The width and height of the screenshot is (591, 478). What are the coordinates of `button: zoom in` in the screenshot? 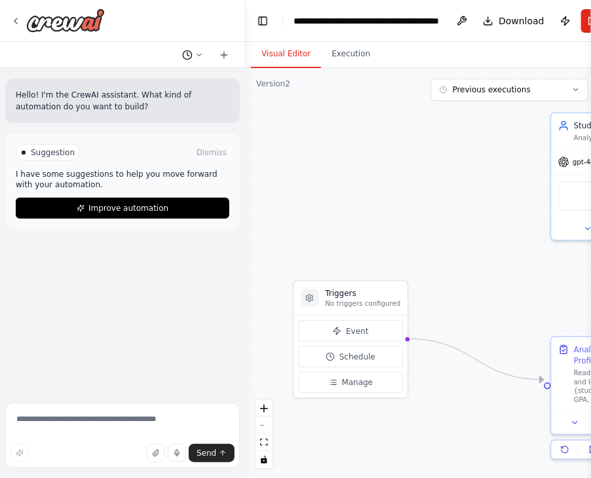 It's located at (264, 409).